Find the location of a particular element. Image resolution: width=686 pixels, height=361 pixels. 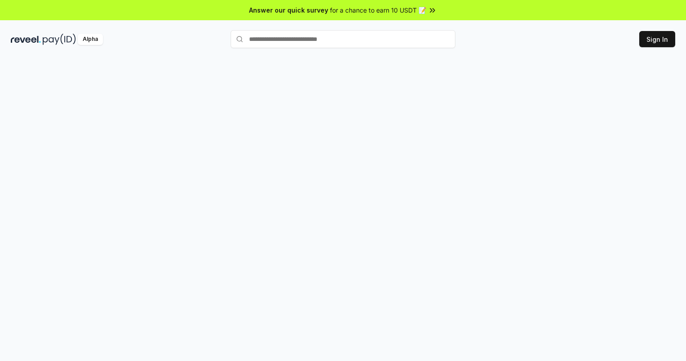

div: Alpha is located at coordinates (90, 39).